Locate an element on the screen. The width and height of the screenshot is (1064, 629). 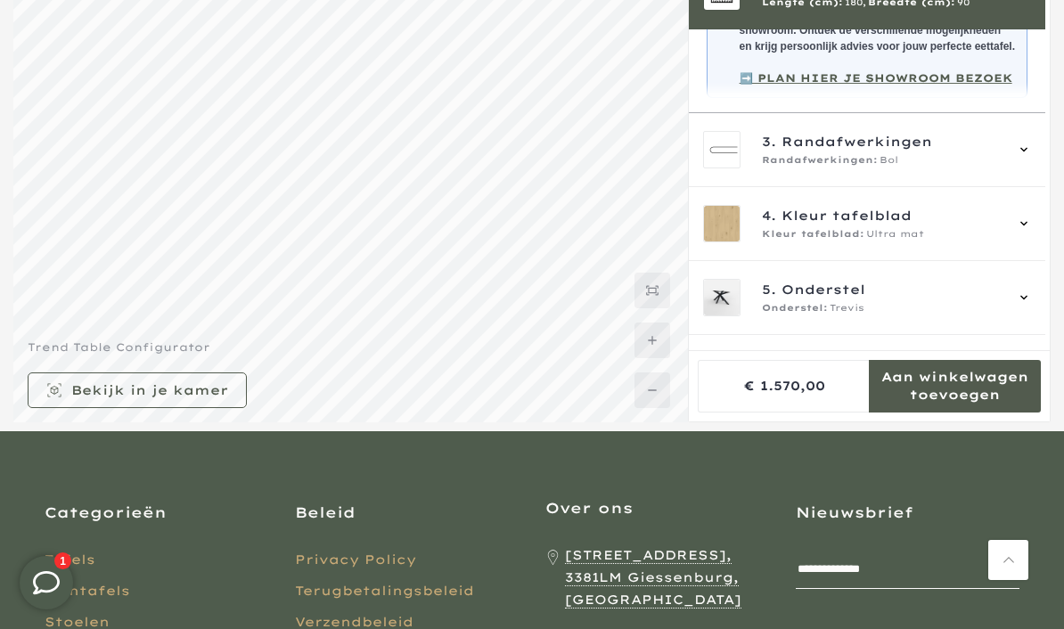
a: Terug naar boven is located at coordinates (1008, 560).